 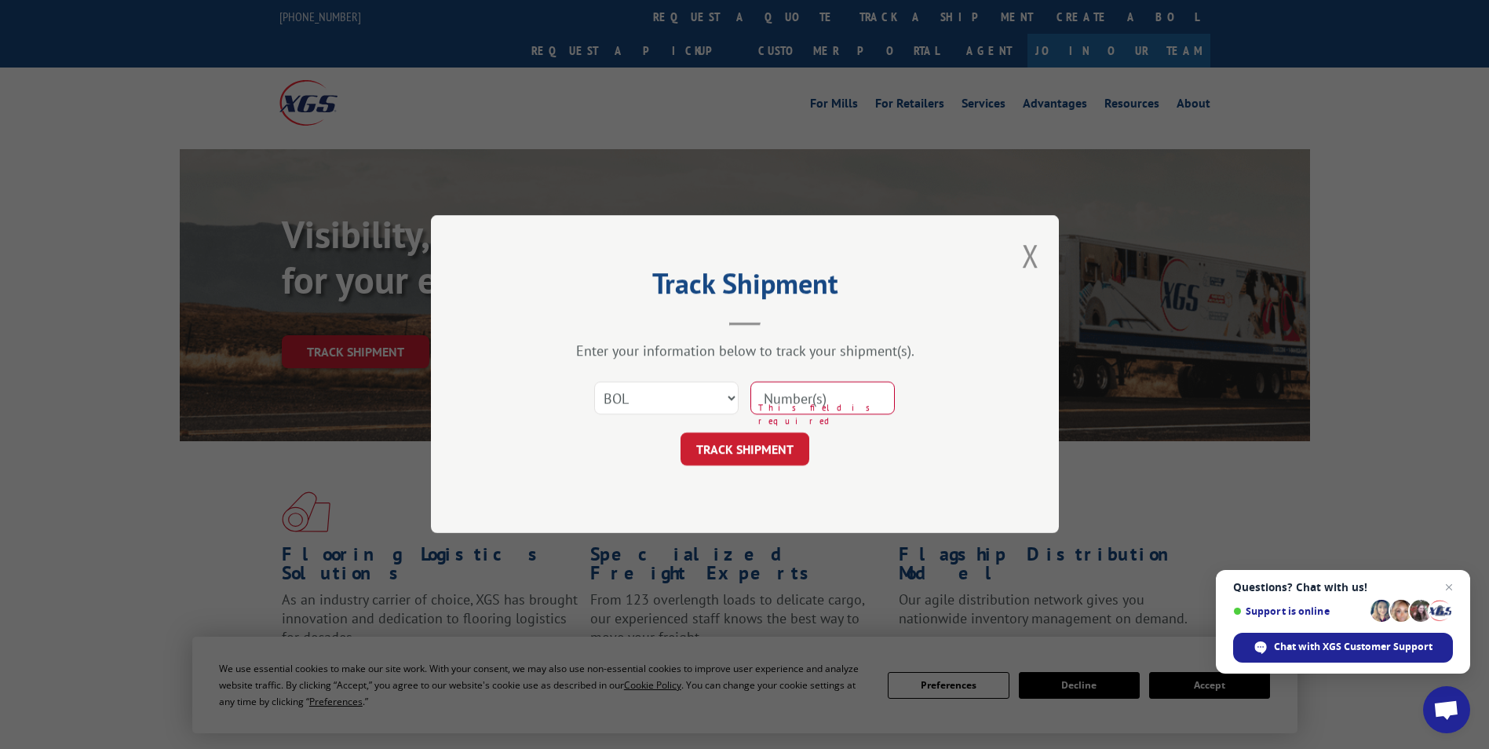 What do you see at coordinates (745, 287) in the screenshot?
I see `h2: Track Shipment` at bounding box center [745, 287].